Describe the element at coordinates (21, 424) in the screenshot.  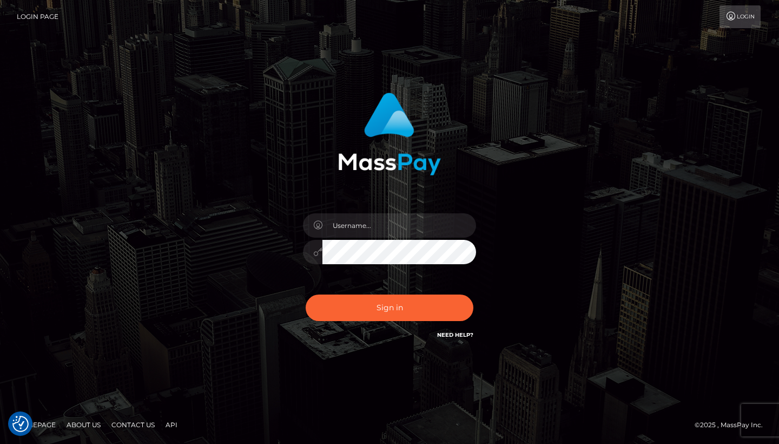
I see `img: Revisit consent button` at that location.